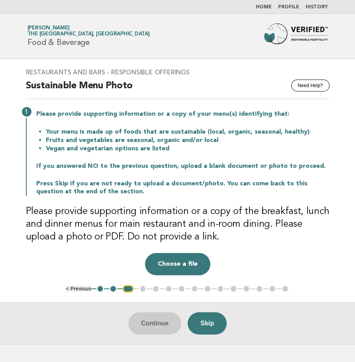 The image size is (355, 362). Describe the element at coordinates (177, 72) in the screenshot. I see `h3: Restaurants and Bars - Responsible Offerings` at that location.